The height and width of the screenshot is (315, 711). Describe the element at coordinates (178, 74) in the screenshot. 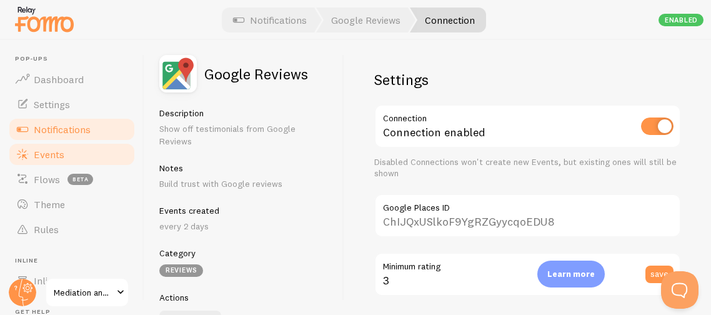

I see `img: fomo_icons_google_review.svg` at that location.